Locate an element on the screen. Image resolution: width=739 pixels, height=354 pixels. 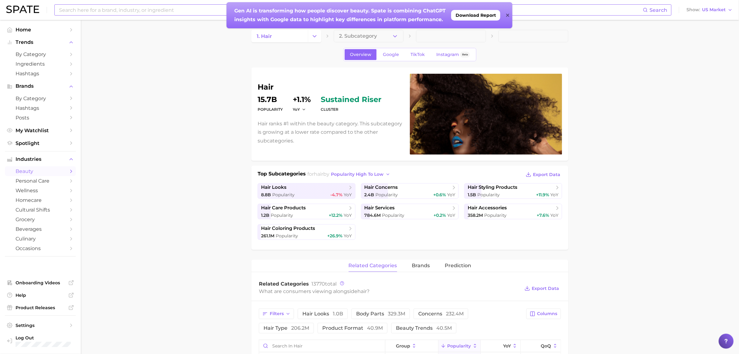
a: beauty is located at coordinates (40, 171).